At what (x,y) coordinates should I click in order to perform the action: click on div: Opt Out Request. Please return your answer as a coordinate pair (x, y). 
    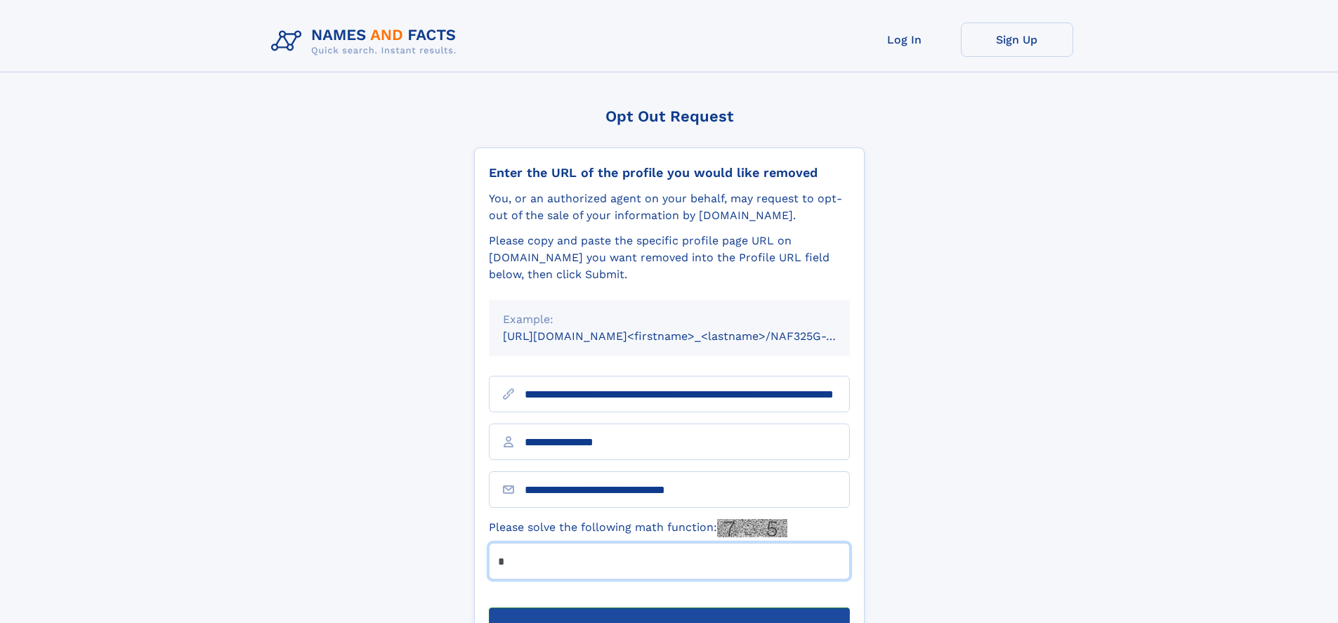
    Looking at the image, I should click on (670, 116).